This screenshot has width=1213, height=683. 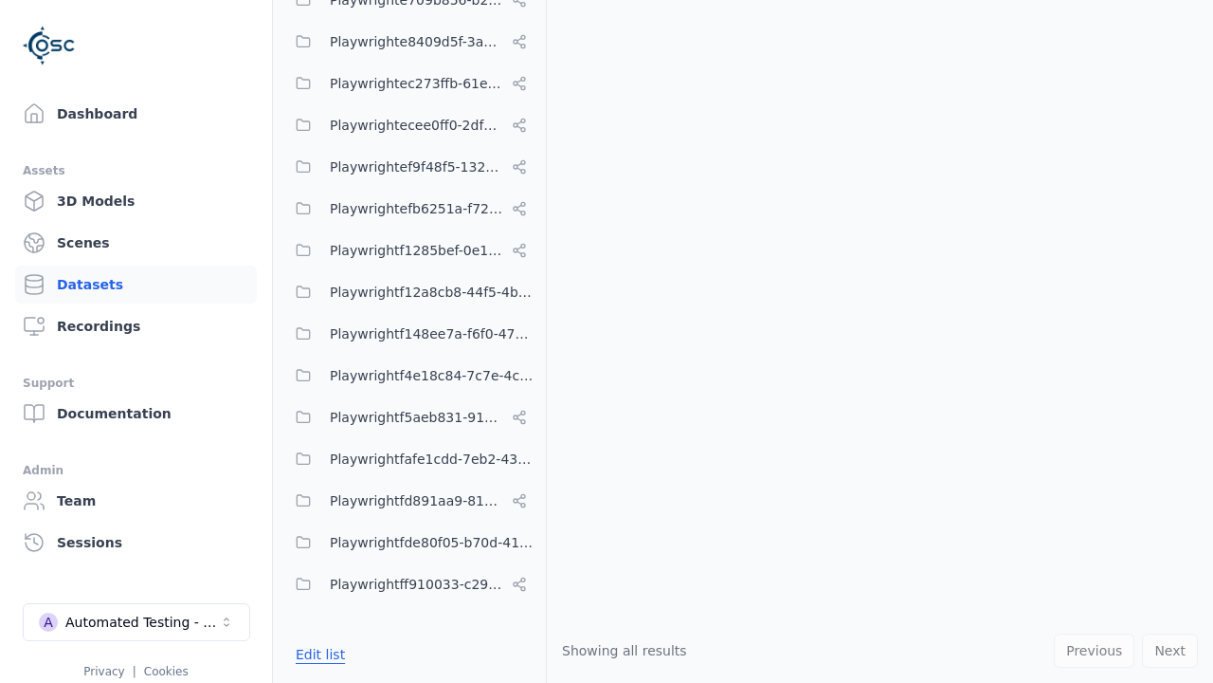 What do you see at coordinates (410, 417) in the screenshot?
I see `button: Playwrightf5aeb831-9105-46b5-9a9b-c943ac435ad3` at bounding box center [410, 417].